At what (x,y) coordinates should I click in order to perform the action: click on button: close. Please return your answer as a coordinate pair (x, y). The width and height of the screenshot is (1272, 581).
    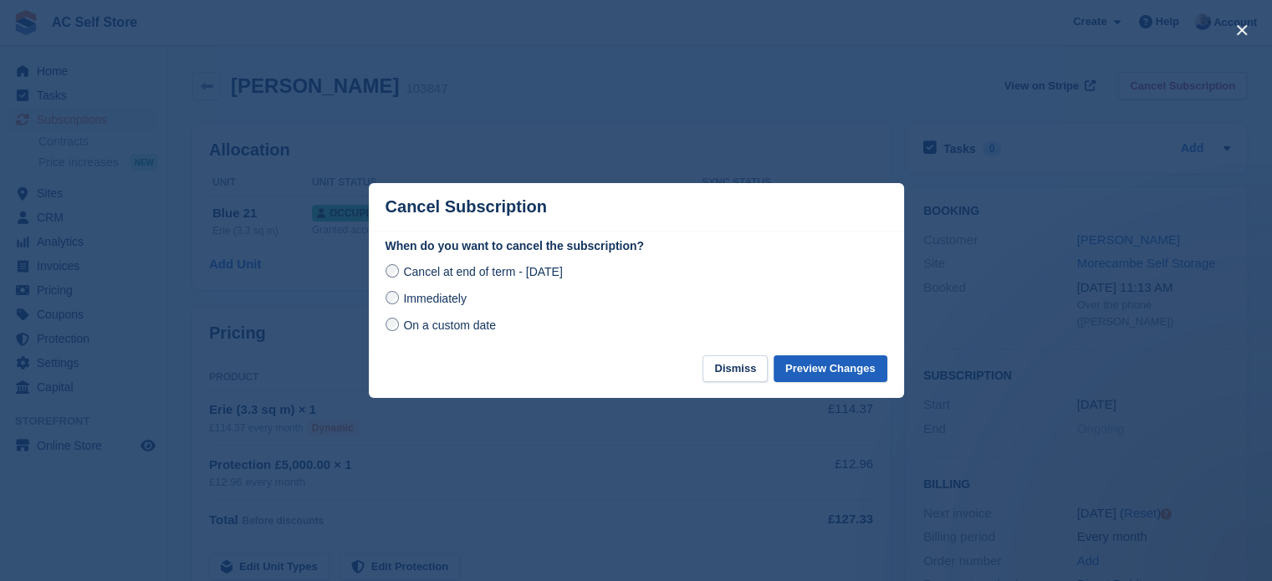
    Looking at the image, I should click on (1242, 30).